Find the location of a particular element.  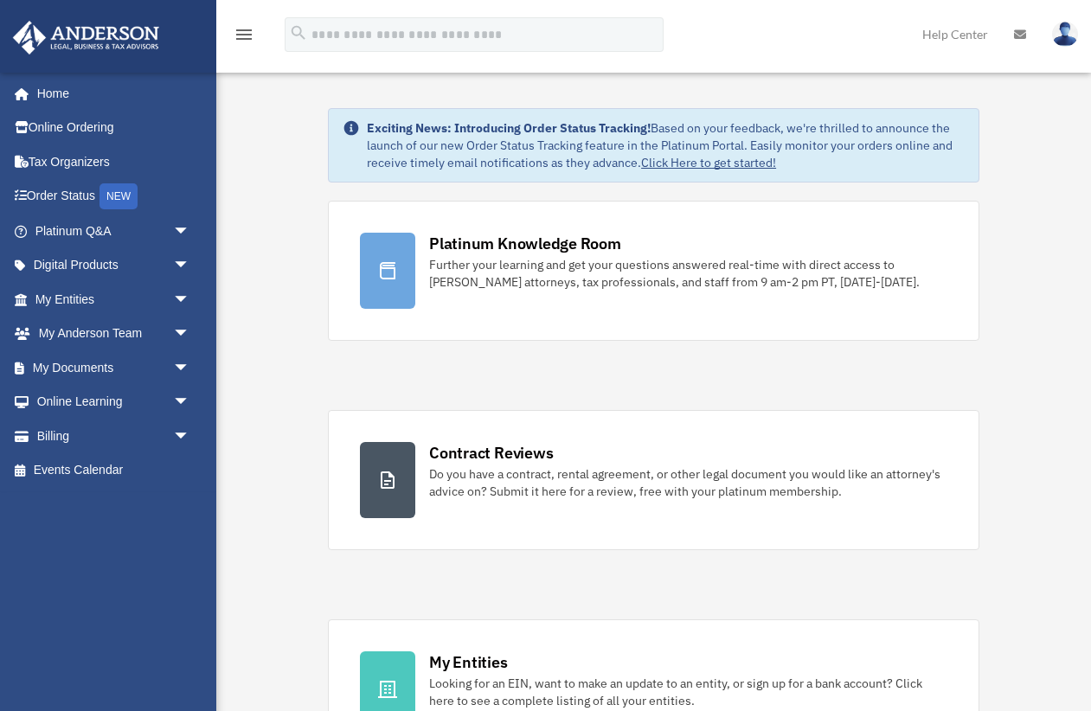

a: Billingarrow_drop_down is located at coordinates (114, 436).